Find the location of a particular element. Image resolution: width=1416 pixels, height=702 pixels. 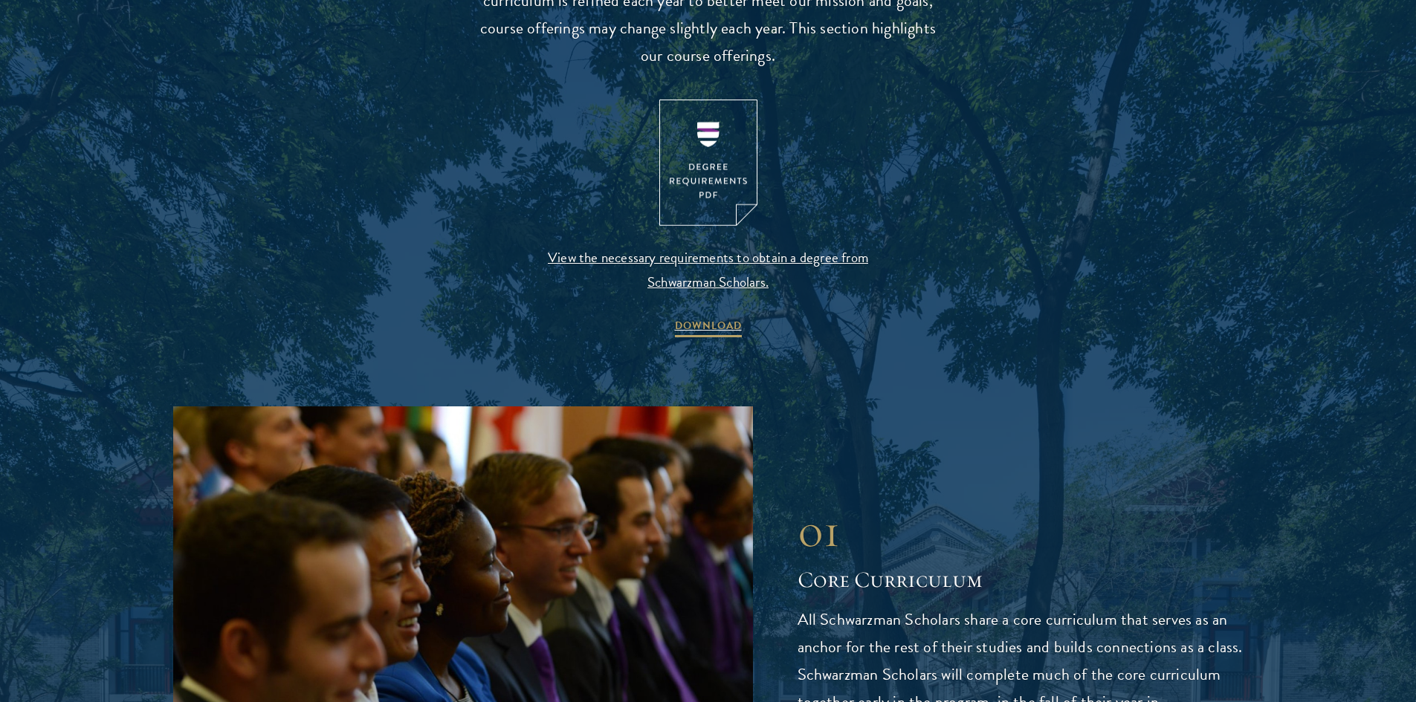

span: View the necessary requirements to obtain a degree from Schwarzman Scholars. is located at coordinates (708, 270).